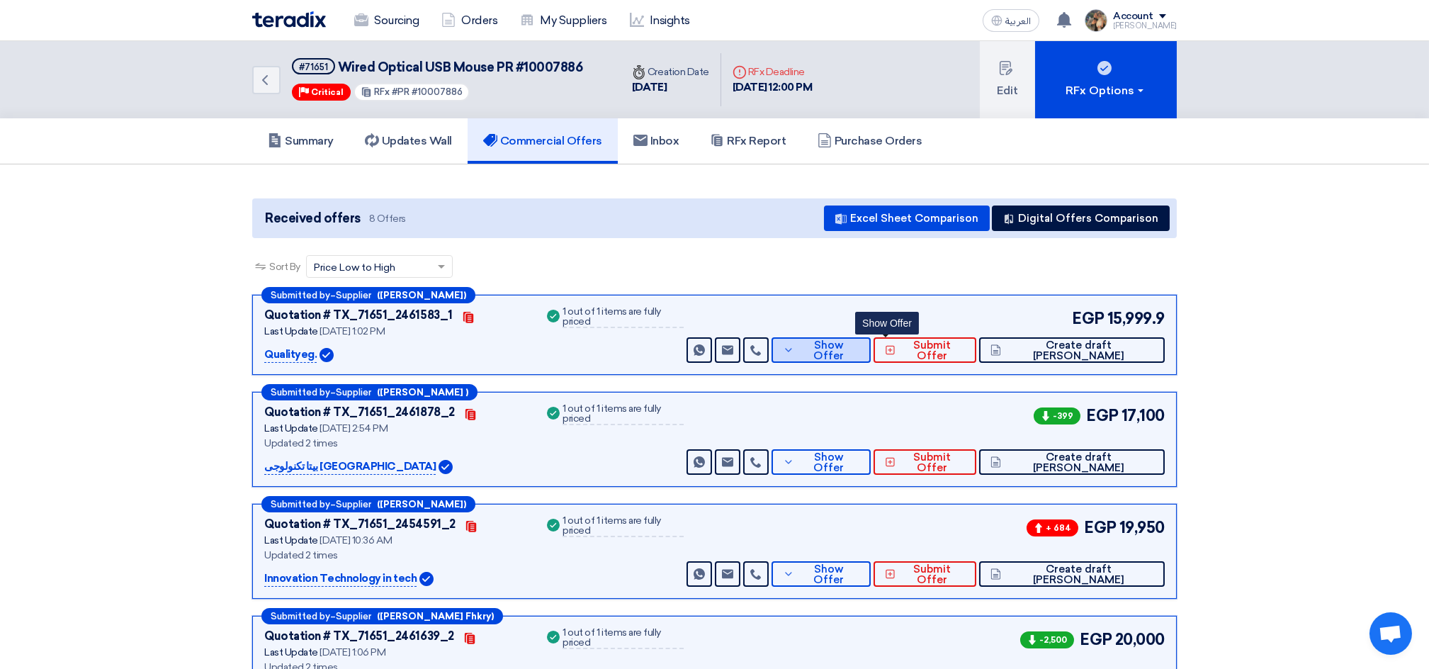 Image resolution: width=1429 pixels, height=669 pixels. Describe the element at coordinates (1391, 634) in the screenshot. I see `div: Open chat` at that location.